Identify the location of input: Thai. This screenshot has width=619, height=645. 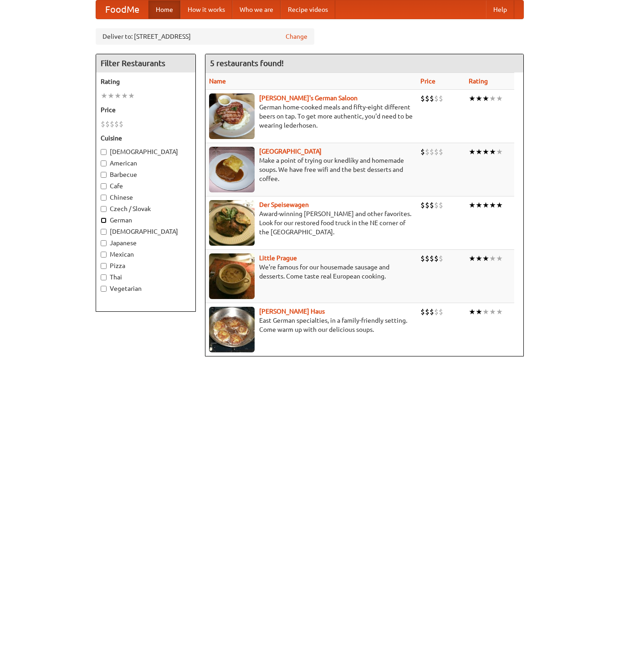
(103, 277).